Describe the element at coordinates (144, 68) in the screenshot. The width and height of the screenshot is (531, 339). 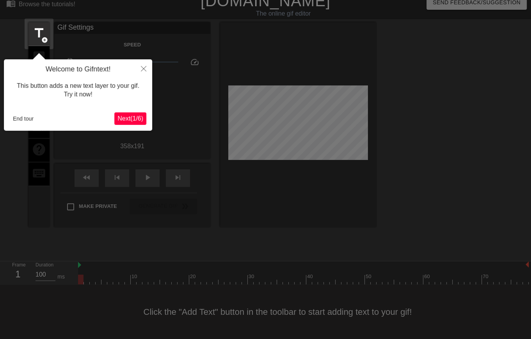
I see `button: Close` at that location.